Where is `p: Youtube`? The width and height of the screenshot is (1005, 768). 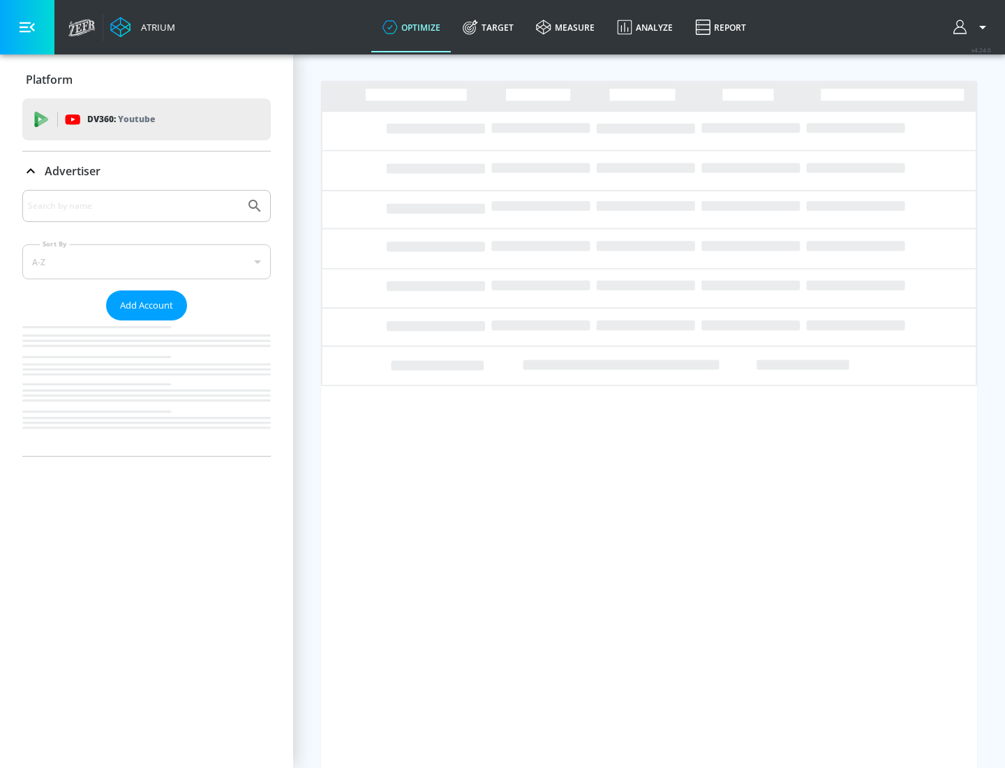
p: Youtube is located at coordinates (136, 119).